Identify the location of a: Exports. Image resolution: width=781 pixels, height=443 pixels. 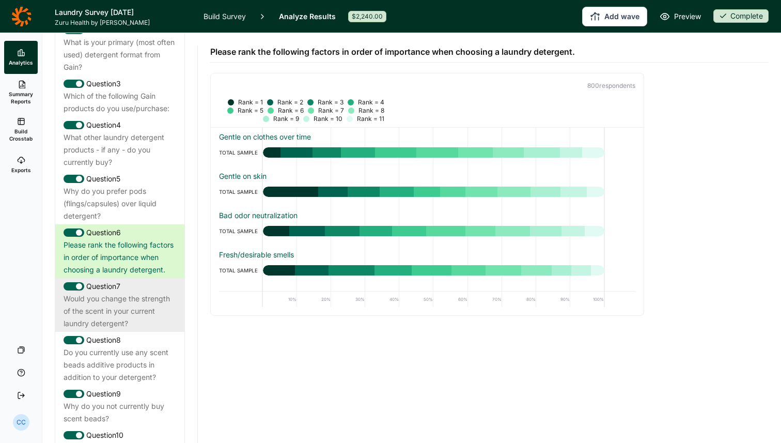
(21, 165).